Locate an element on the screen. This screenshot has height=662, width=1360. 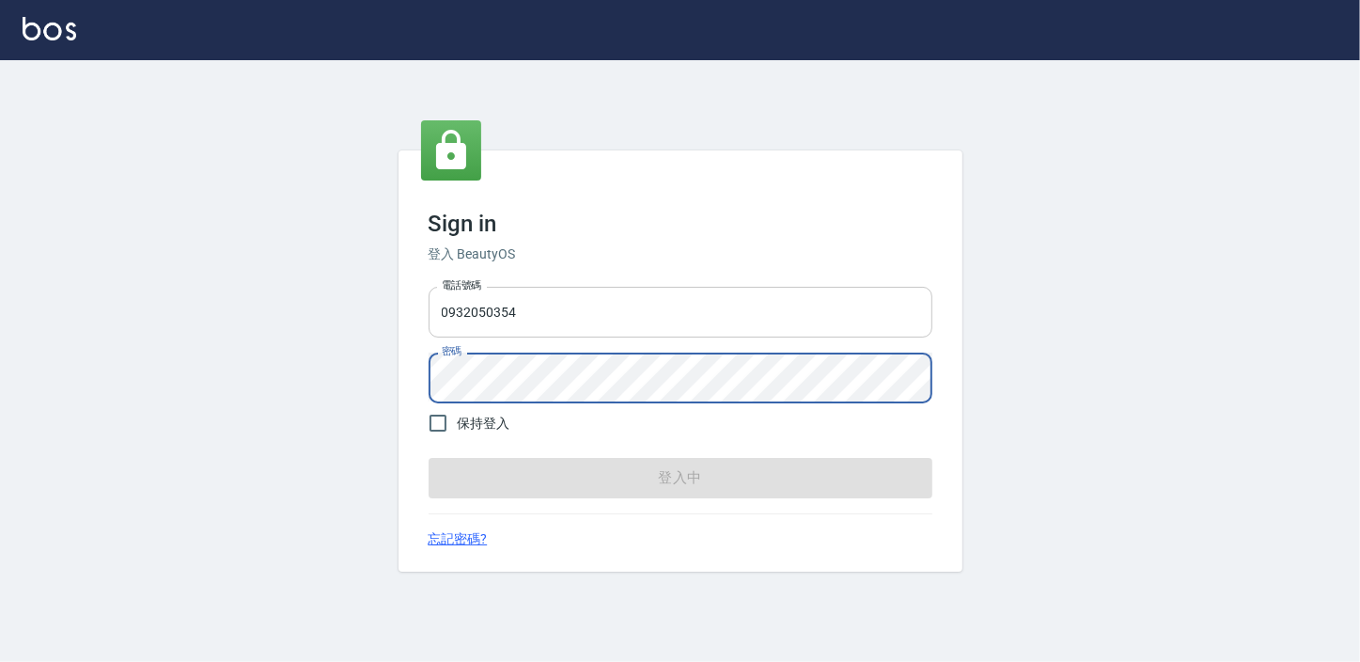
a: 忘記密碼? is located at coordinates (458, 539).